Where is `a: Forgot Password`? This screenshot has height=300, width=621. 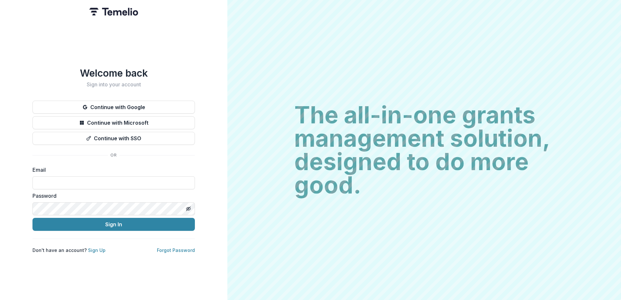
a: Forgot Password is located at coordinates (176, 250).